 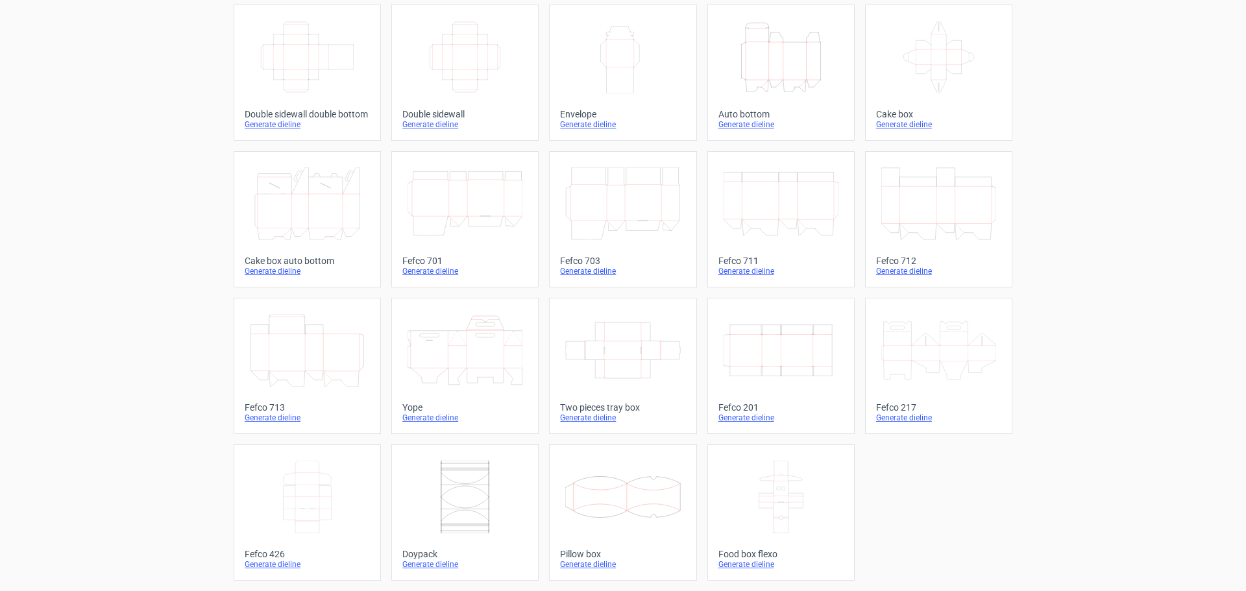 What do you see at coordinates (623, 219) in the screenshot?
I see `a: Fefco 703Generate dieline` at bounding box center [623, 219].